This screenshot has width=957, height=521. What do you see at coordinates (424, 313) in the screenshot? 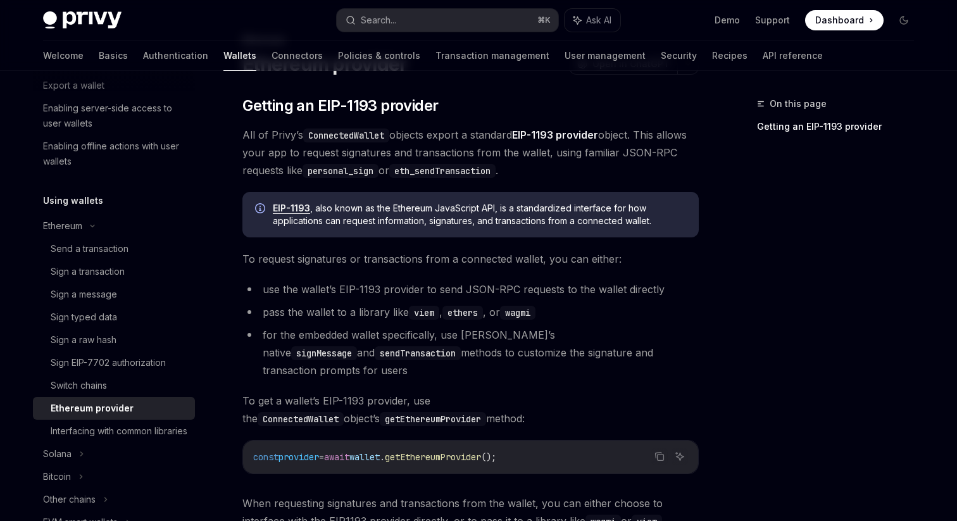
I see `code: viem` at bounding box center [424, 313].